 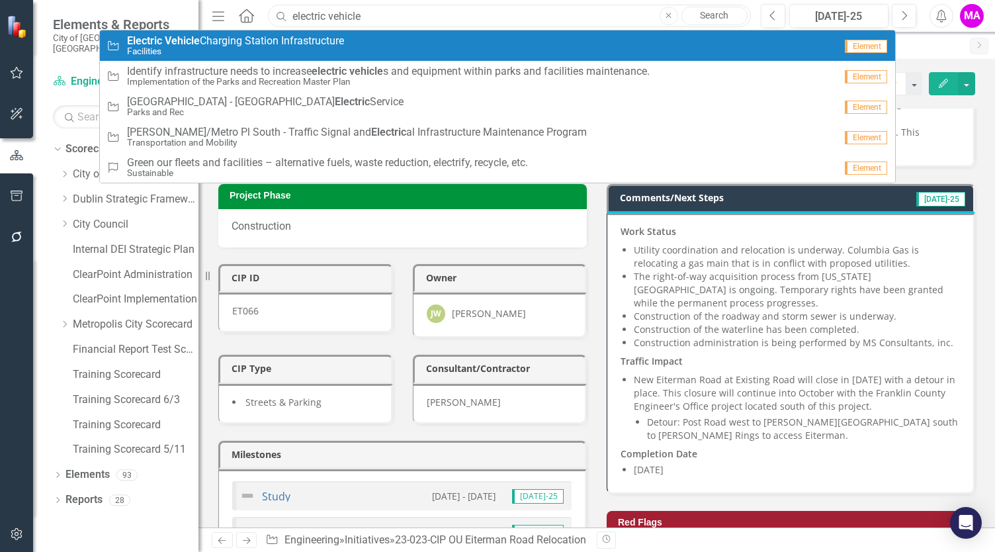 What do you see at coordinates (87, 475) in the screenshot?
I see `a: Elements` at bounding box center [87, 475].